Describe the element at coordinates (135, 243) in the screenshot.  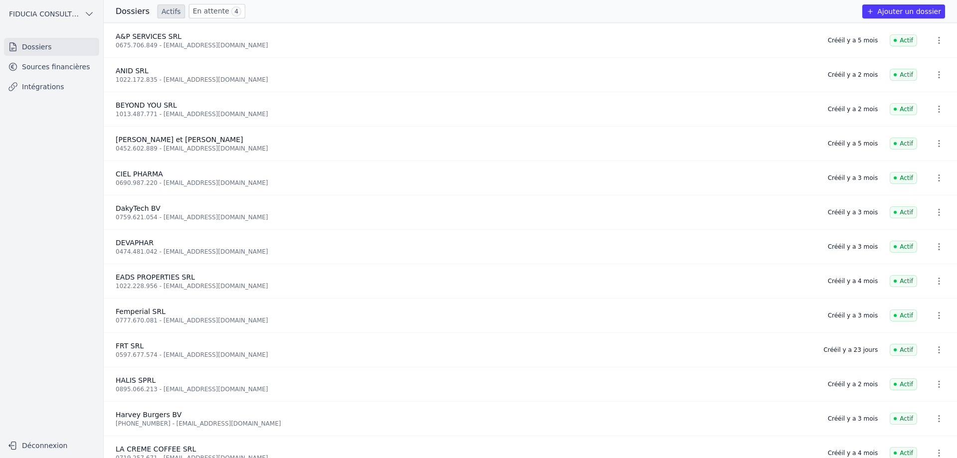
I see `span: DEVAPHAR` at that location.